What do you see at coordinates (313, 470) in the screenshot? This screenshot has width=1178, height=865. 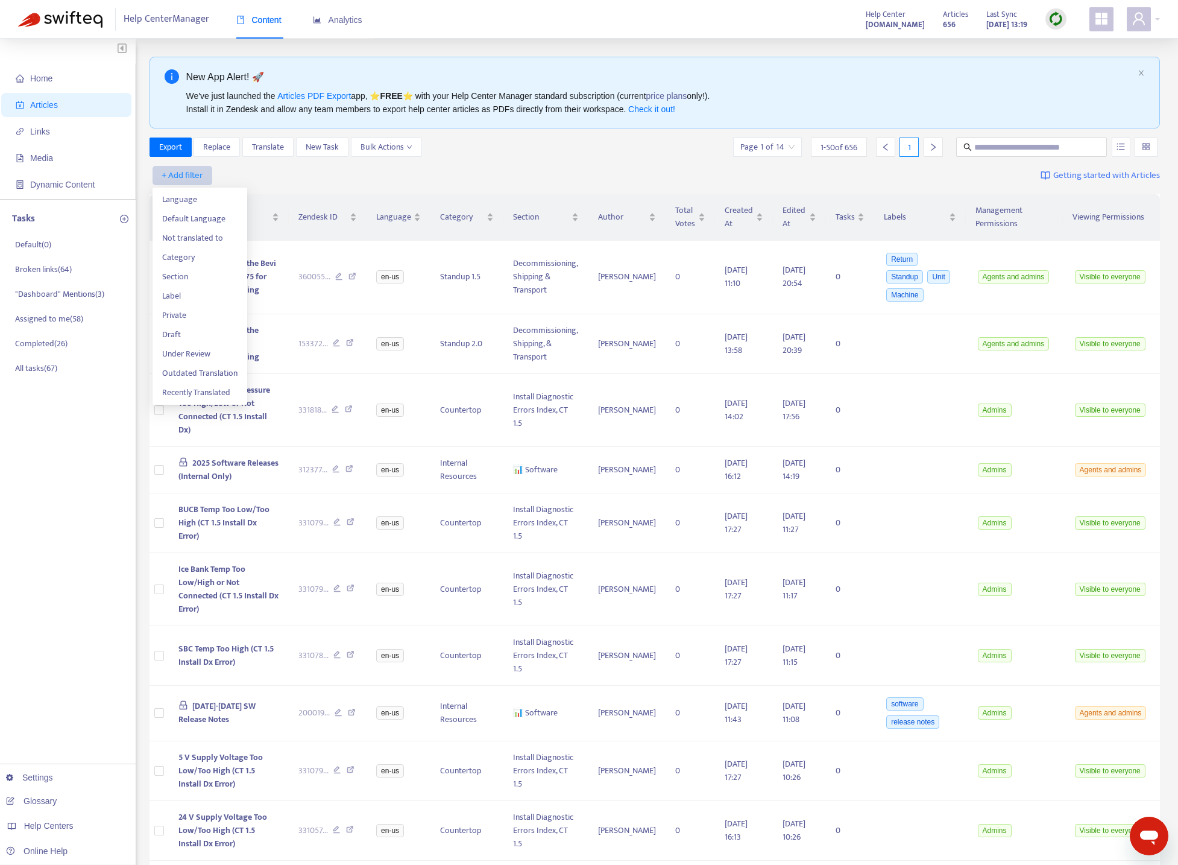 I see `span: 312377 ...` at bounding box center [313, 470].